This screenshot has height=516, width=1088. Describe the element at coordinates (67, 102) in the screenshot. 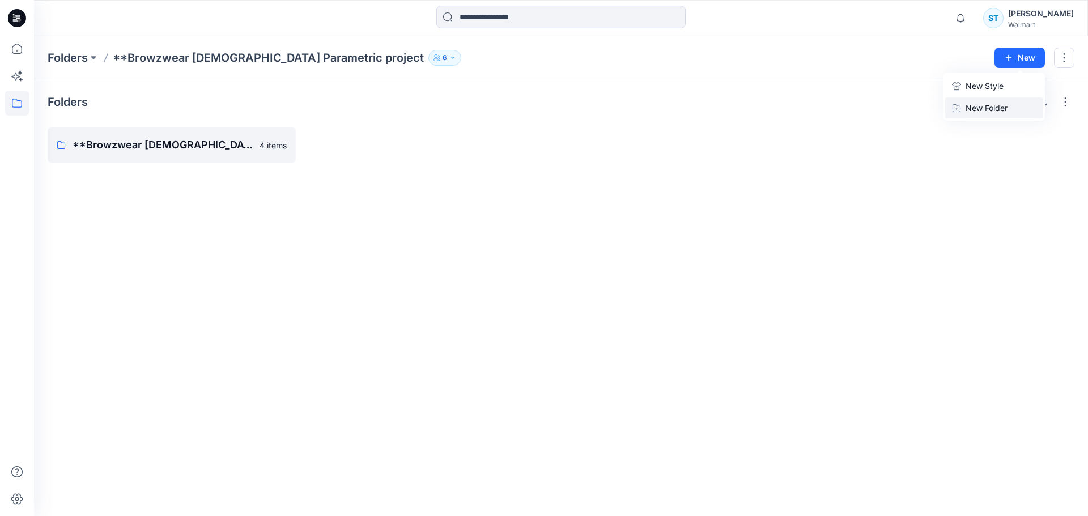

I see `h4: Folders` at that location.